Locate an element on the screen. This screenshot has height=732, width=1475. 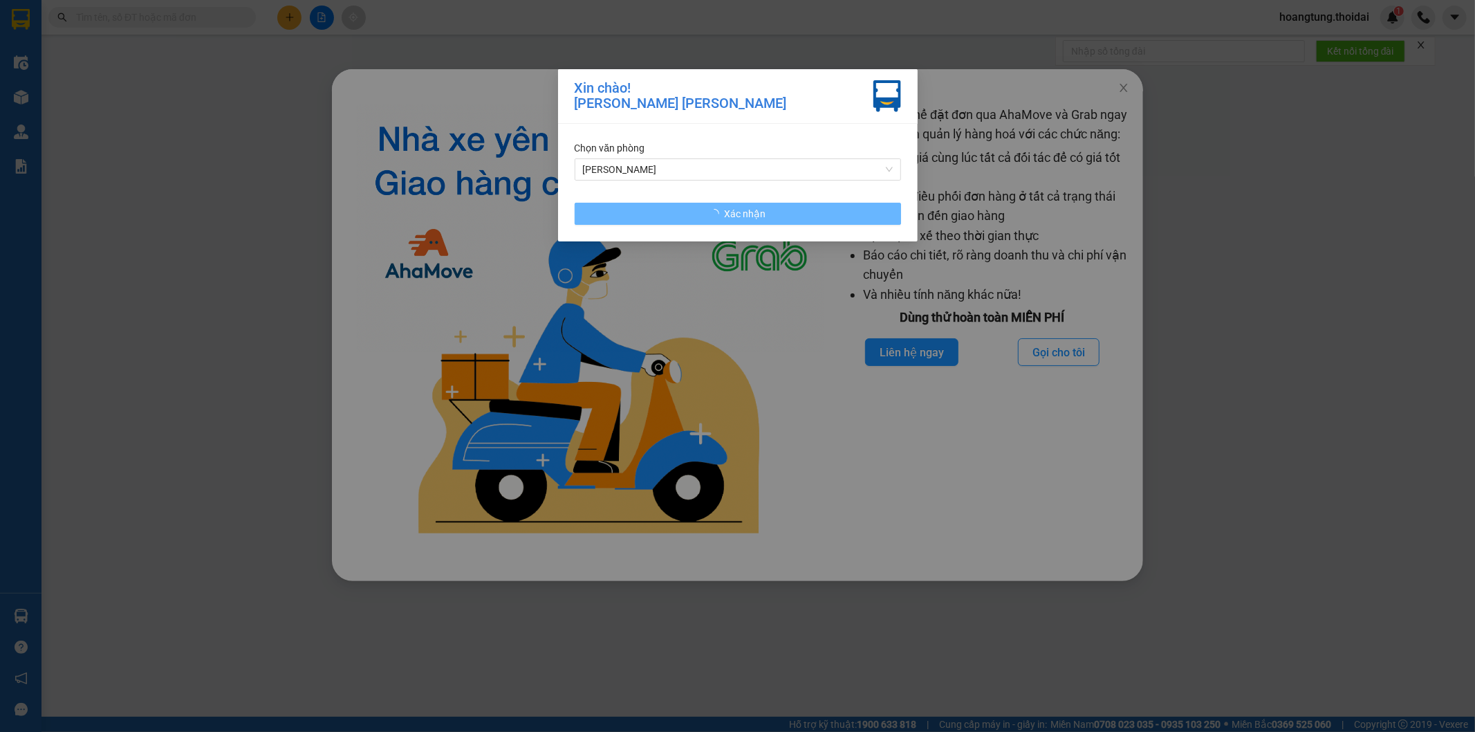
img: vxr-icon is located at coordinates (887, 96).